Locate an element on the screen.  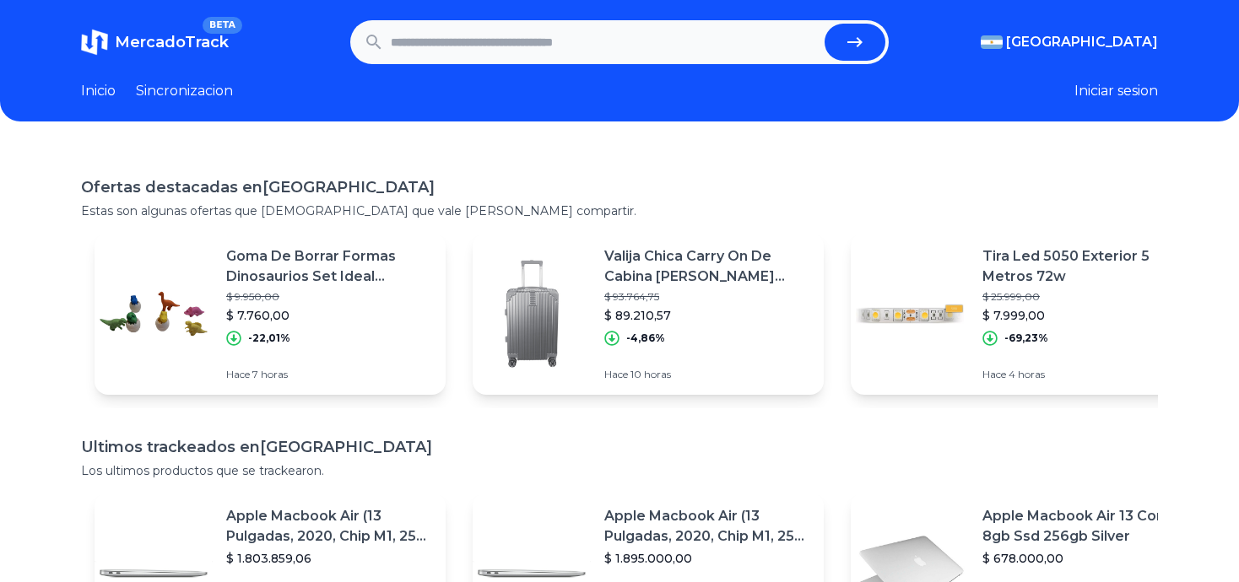
p: $ 7.760,00 is located at coordinates (329, 316).